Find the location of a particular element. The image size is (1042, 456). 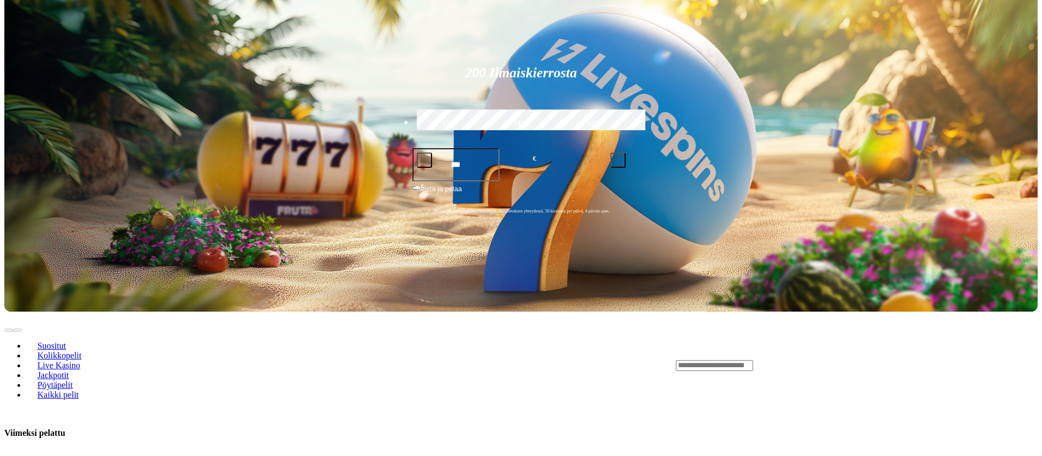

span: Jackpotit is located at coordinates (53, 374).